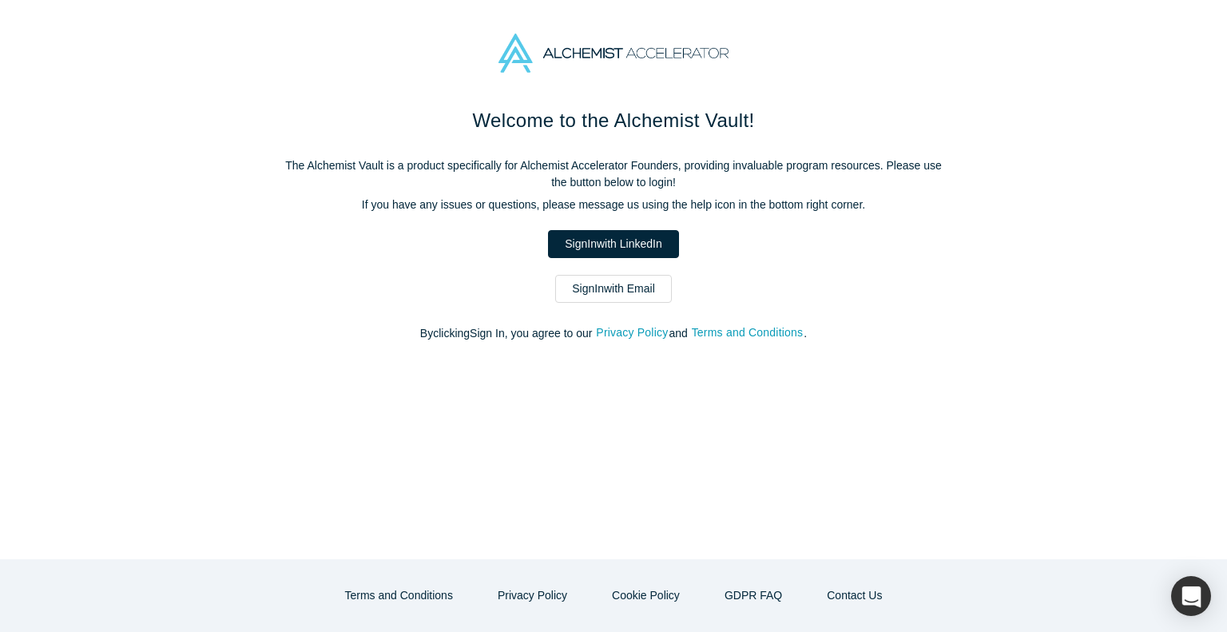  I want to click on button: Contact Us, so click(854, 595).